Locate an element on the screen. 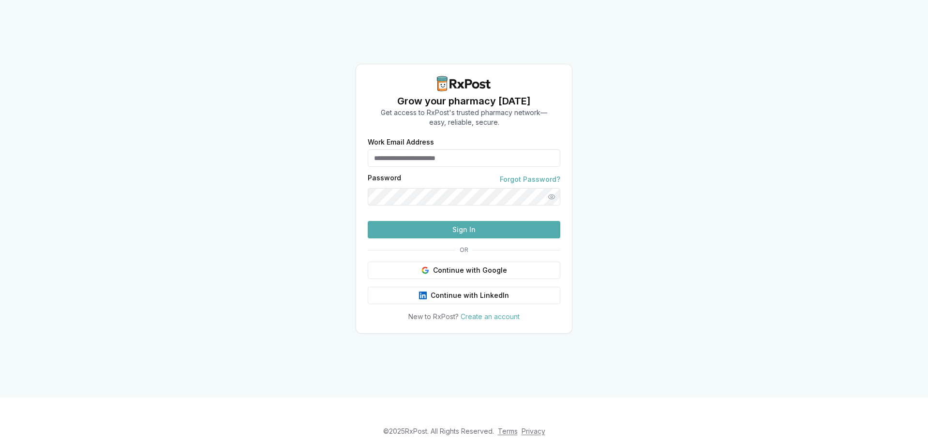 Image resolution: width=928 pixels, height=440 pixels. img: RxPost Logo is located at coordinates (464, 84).